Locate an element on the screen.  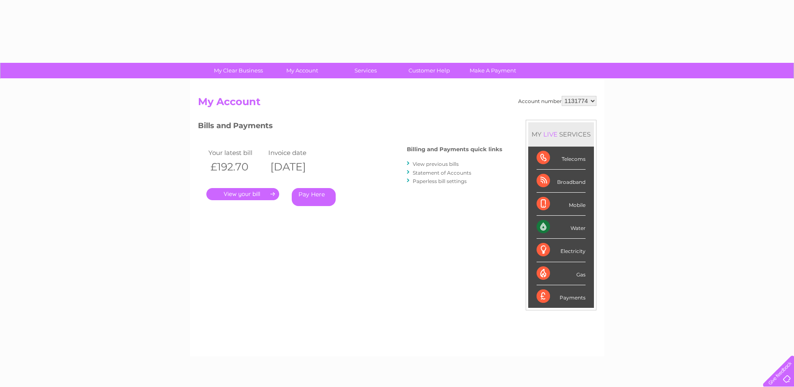
td: Your latest bill is located at coordinates (237, 152).